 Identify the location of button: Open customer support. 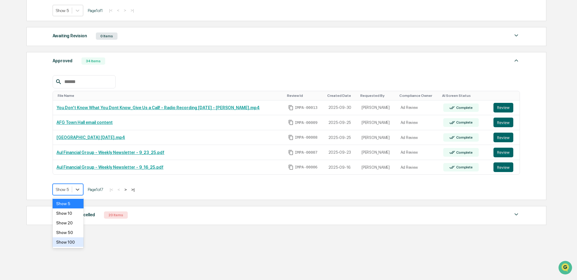
(8, 8).